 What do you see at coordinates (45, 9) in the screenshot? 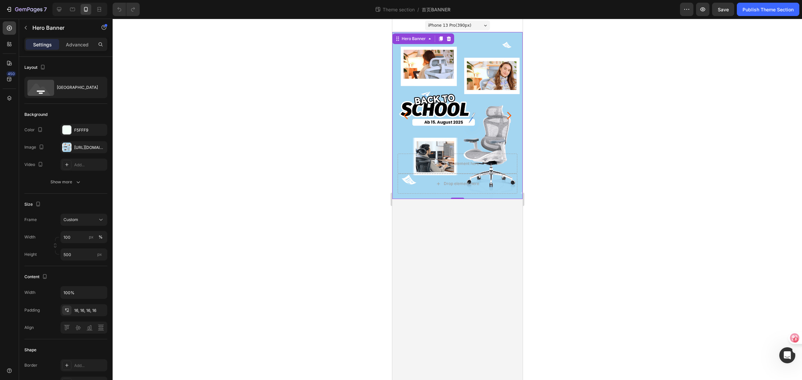
I see `p: 7` at bounding box center [45, 9].